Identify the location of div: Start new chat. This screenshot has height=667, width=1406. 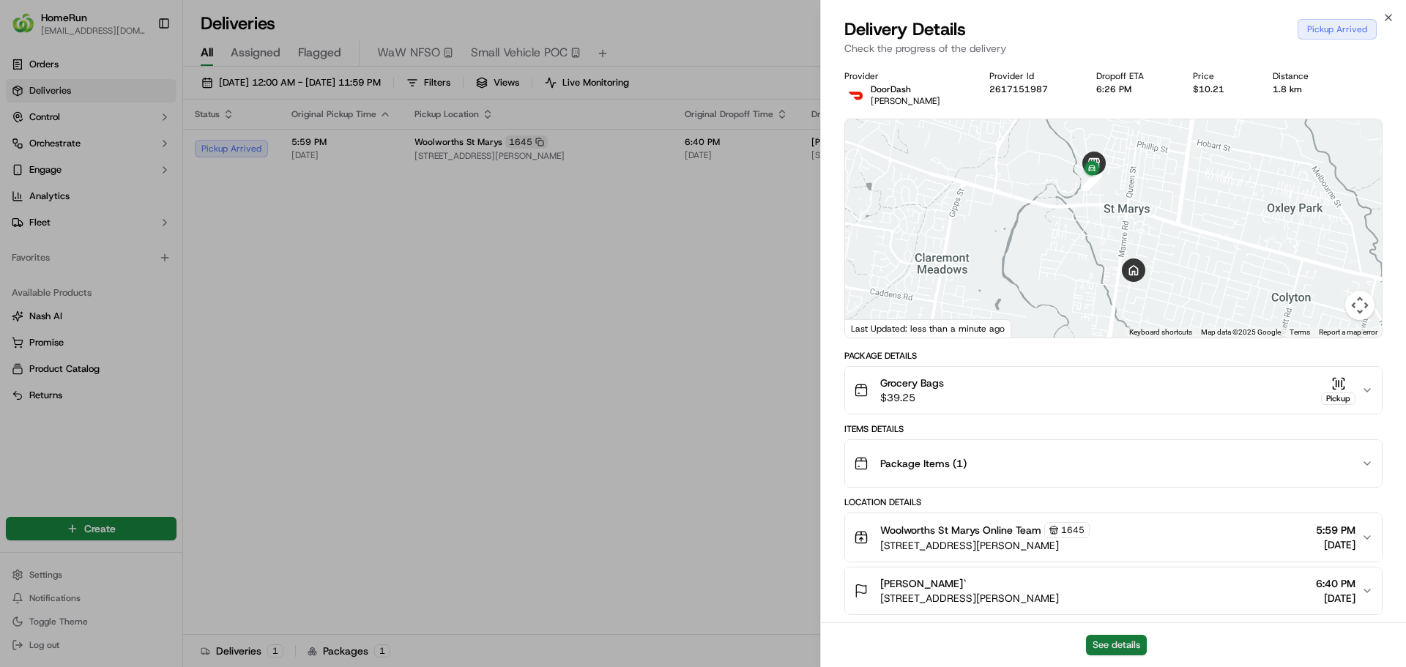
(145, 147).